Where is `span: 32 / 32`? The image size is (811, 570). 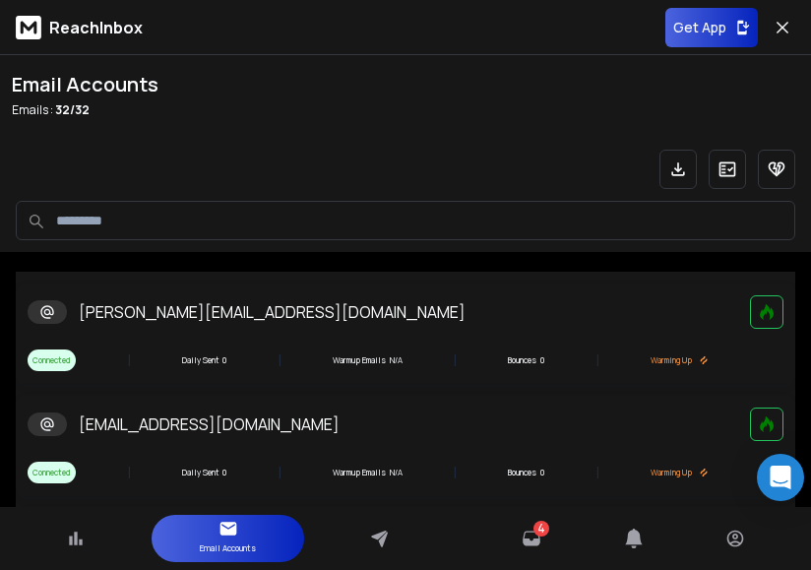 span: 32 / 32 is located at coordinates (72, 109).